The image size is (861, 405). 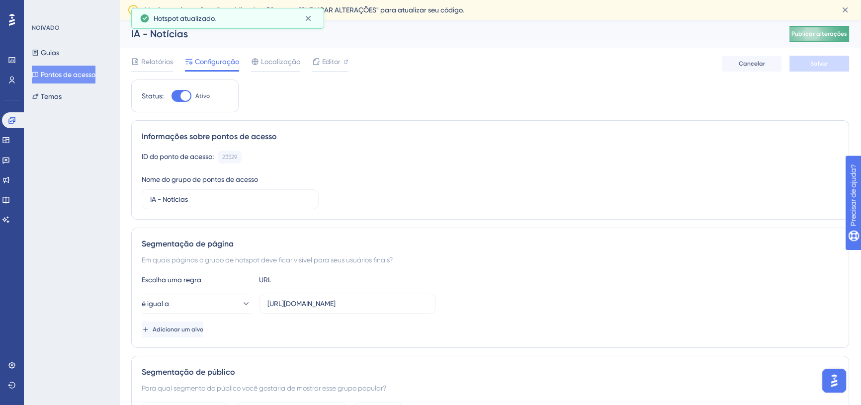 What do you see at coordinates (217, 62) in the screenshot?
I see `font: Configuração` at bounding box center [217, 62].